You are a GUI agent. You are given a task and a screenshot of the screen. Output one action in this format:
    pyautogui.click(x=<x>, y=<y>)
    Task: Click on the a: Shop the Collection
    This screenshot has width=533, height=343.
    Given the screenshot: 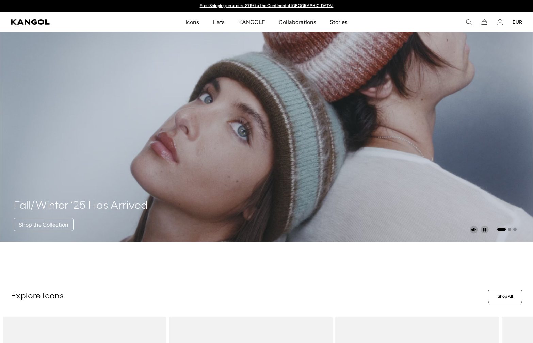 What is the action you would take?
    pyautogui.click(x=44, y=225)
    